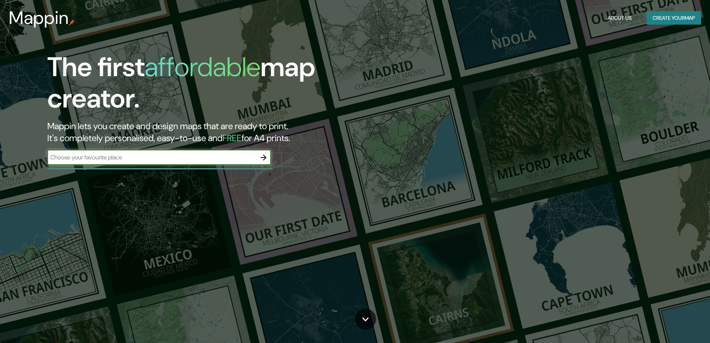  What do you see at coordinates (39, 18) in the screenshot?
I see `h3: Mappin` at bounding box center [39, 18].